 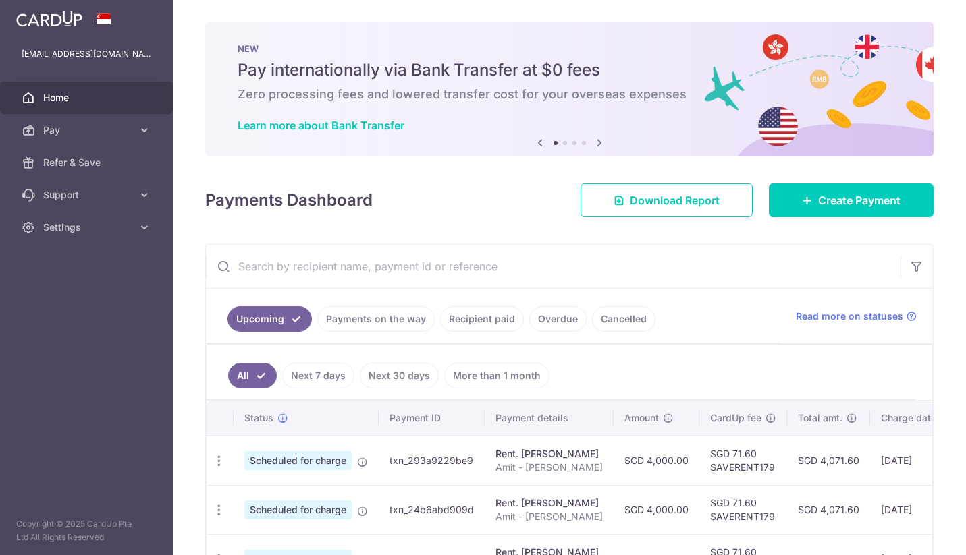 I want to click on a: Download Report, so click(x=666, y=200).